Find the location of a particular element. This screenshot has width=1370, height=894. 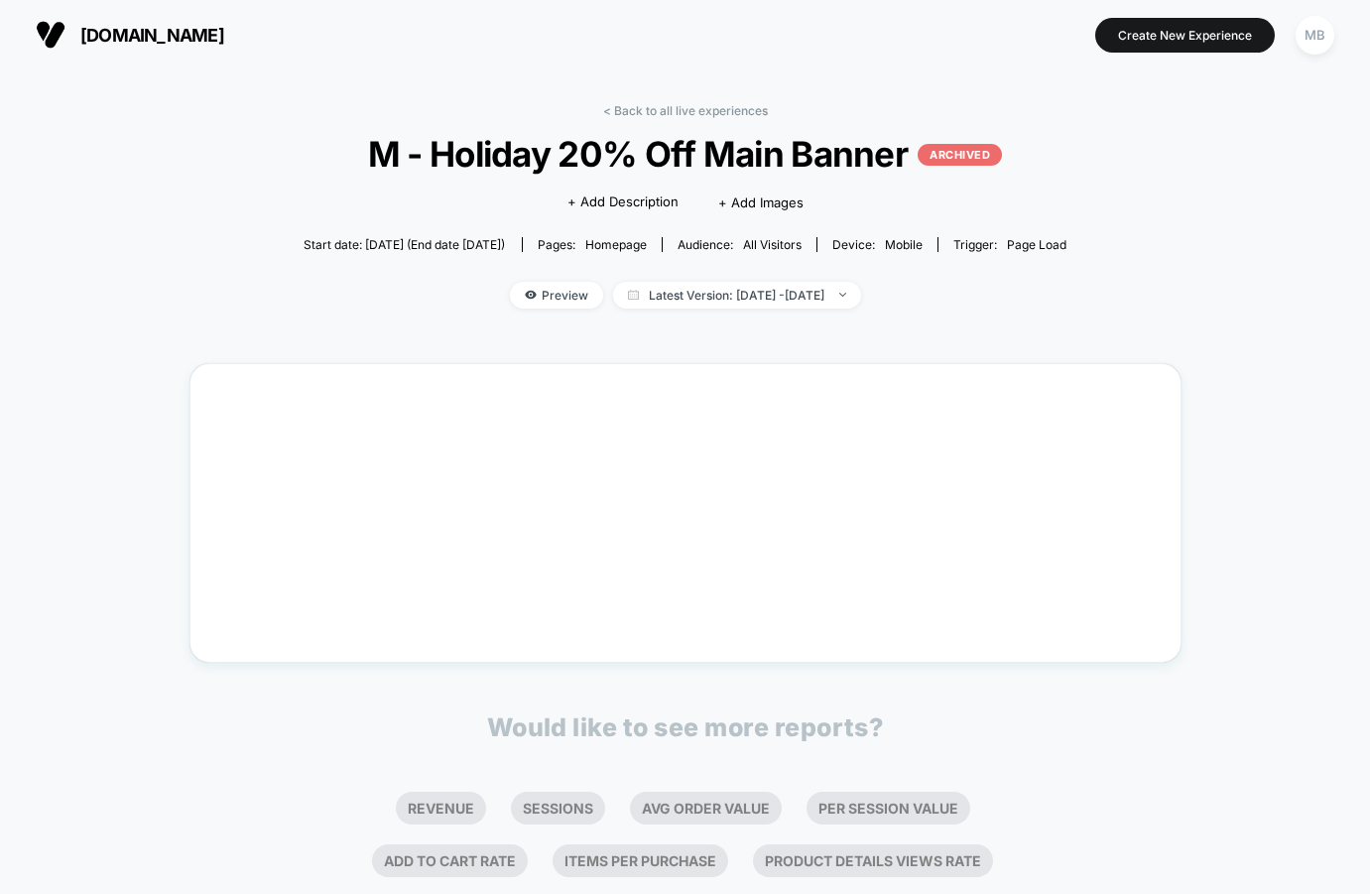

li: Add To Cart Rate is located at coordinates (449, 860).